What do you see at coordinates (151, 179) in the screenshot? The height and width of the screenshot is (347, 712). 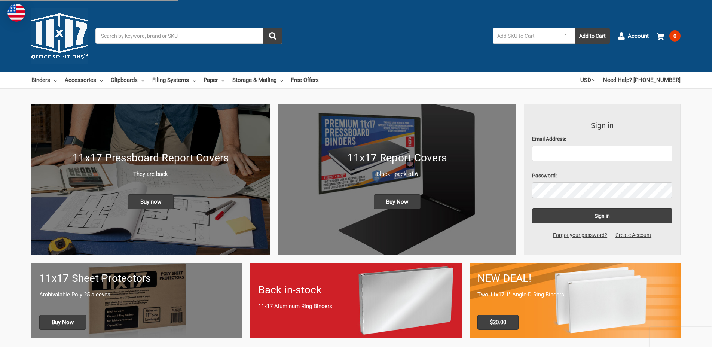 I see `a: New 11x17 Pressboard Binders 11x17 Pressboard Report Covers They are back Buy now` at bounding box center [151, 179].